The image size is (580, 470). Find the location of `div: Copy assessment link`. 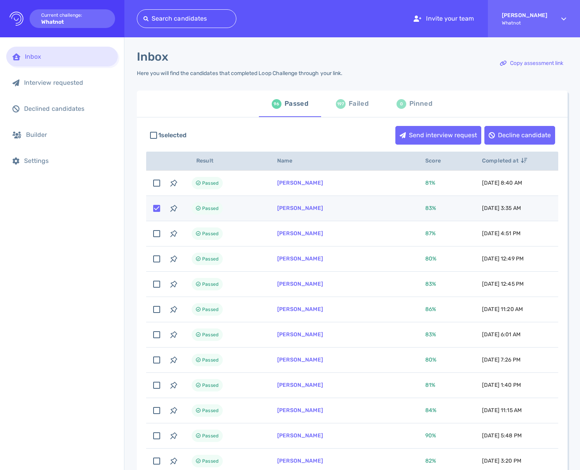

div: Copy assessment link is located at coordinates (532, 63).